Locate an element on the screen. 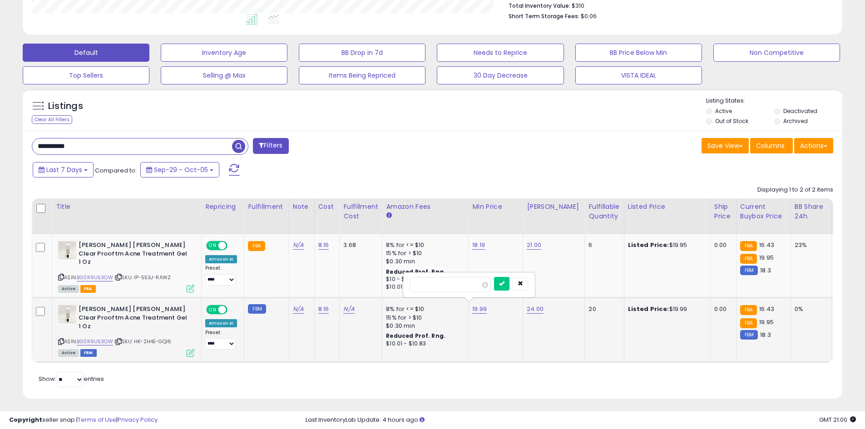 The width and height of the screenshot is (865, 429). a: 19.99 is located at coordinates (479, 309).